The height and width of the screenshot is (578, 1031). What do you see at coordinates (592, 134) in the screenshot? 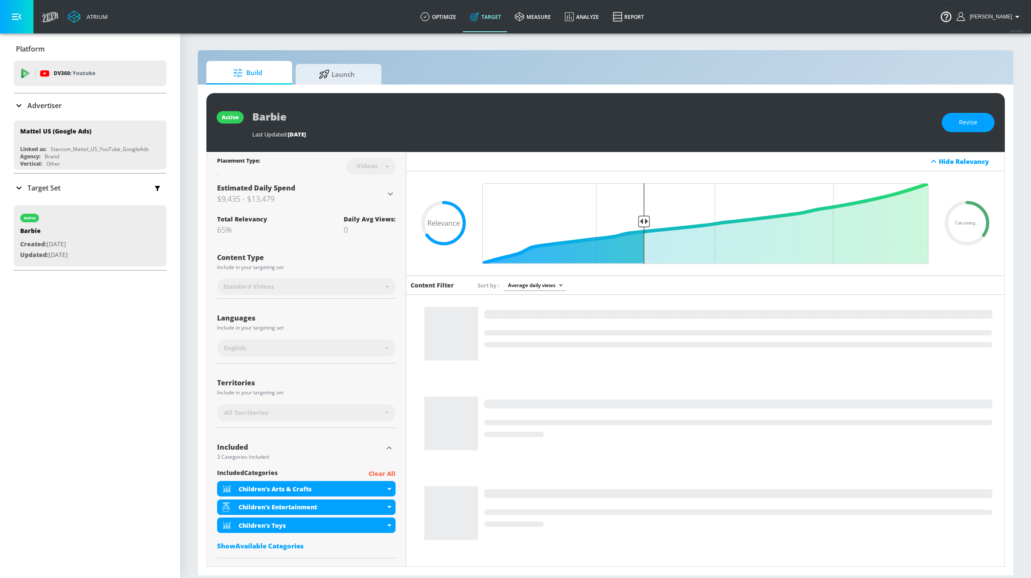
I see `div: Last Updated:` at bounding box center [592, 134].